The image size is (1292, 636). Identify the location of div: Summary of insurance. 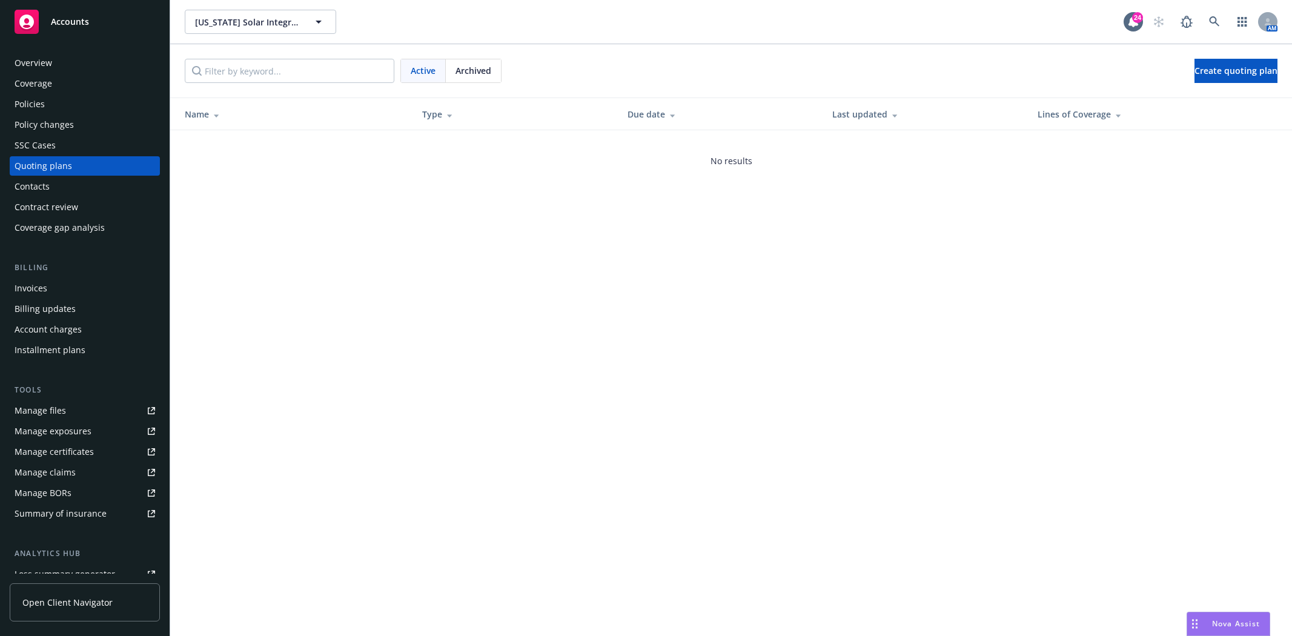
(61, 514).